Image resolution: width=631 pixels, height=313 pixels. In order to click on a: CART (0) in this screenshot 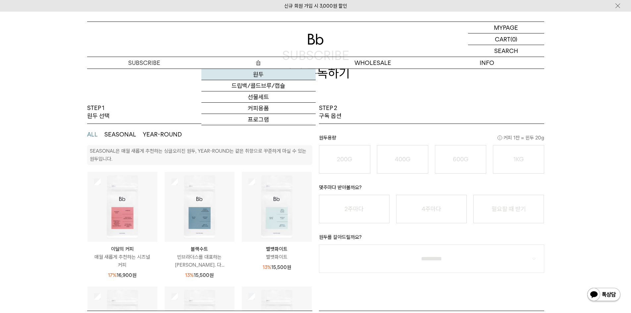, I will do `click(506, 39)`.